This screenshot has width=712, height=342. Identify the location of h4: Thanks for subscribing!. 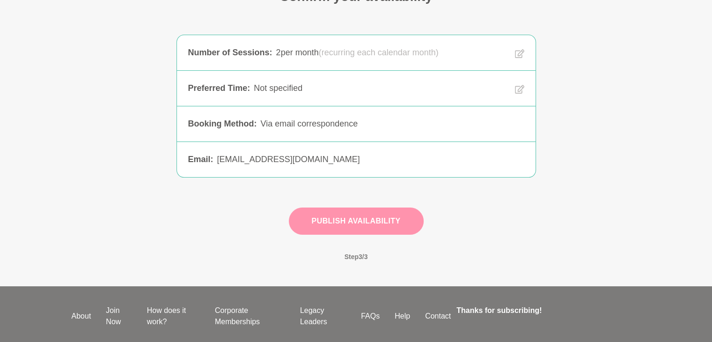
(545, 310).